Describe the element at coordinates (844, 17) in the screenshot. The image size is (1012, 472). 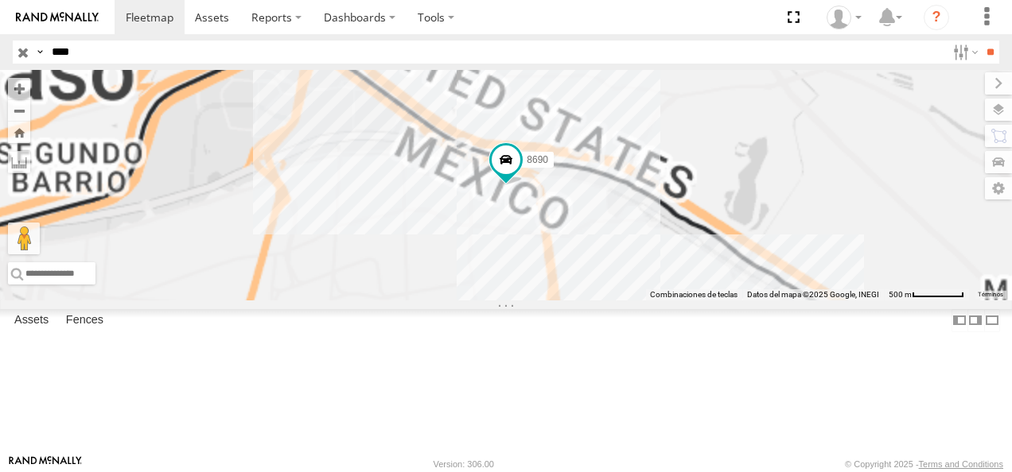
I see `div: antonio fernandez` at that location.